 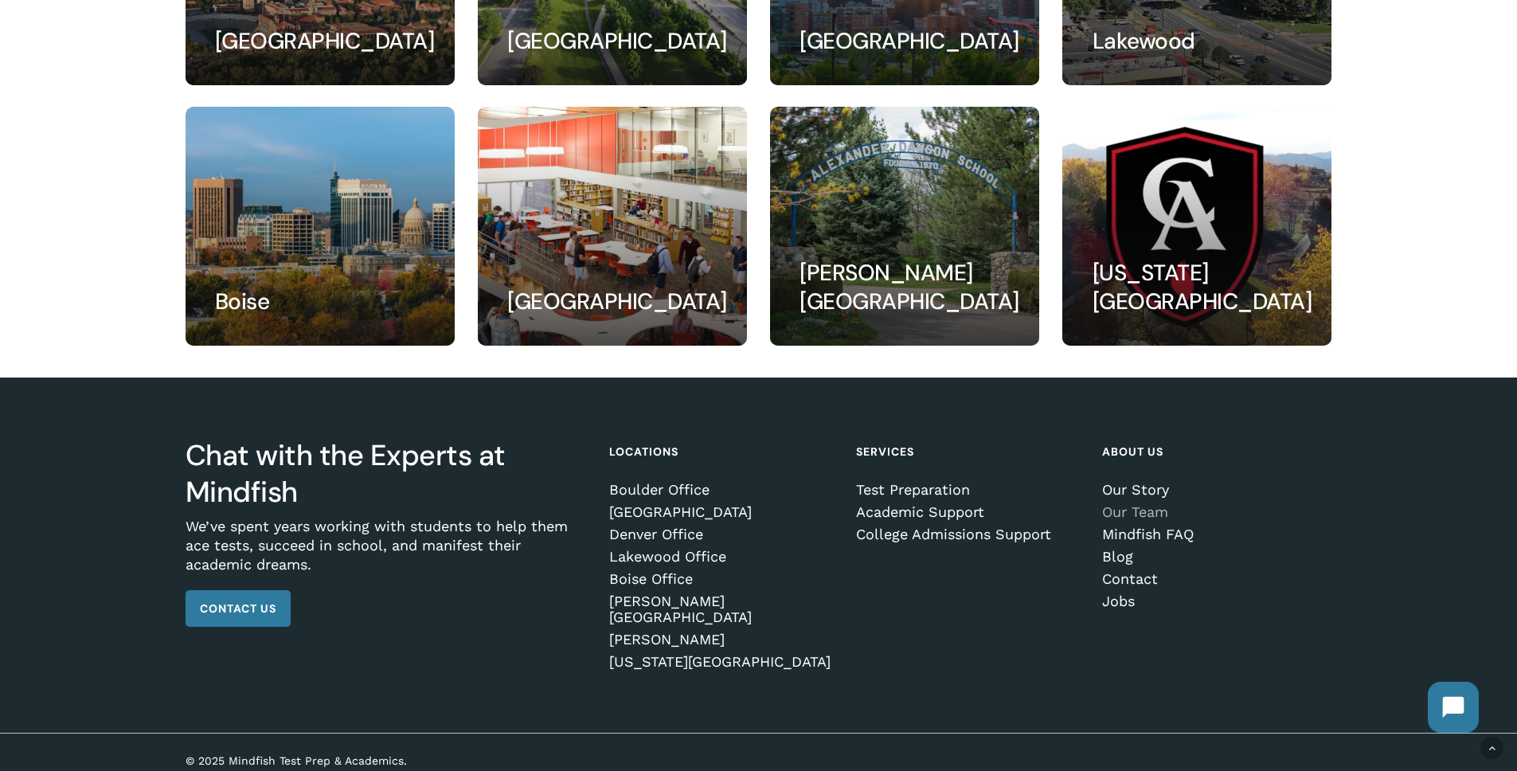 I want to click on a: Contact, so click(x=1214, y=579).